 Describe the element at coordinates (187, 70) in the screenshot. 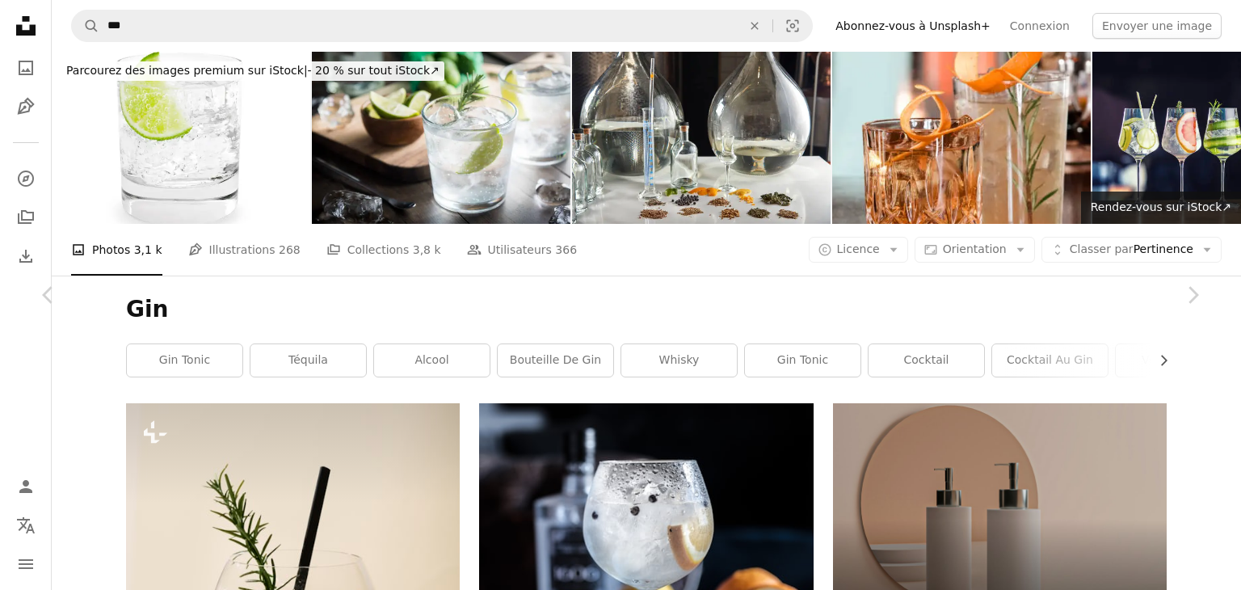

I see `span: Parcourez des images premium sur iStock |` at that location.